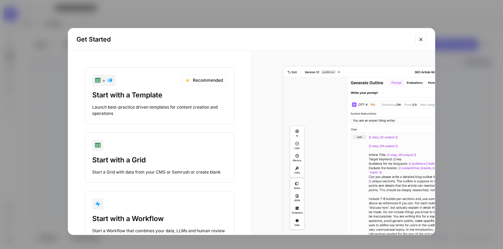  What do you see at coordinates (160, 96) in the screenshot?
I see `button: +RecommendedStart with a TemplateLaunch best-practice driven templates for content creation and o...` at bounding box center [160, 96].